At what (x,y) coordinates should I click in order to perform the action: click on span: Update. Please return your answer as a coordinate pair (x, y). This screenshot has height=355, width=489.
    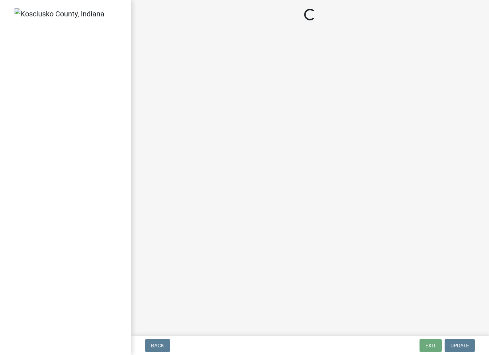
    Looking at the image, I should click on (460, 345).